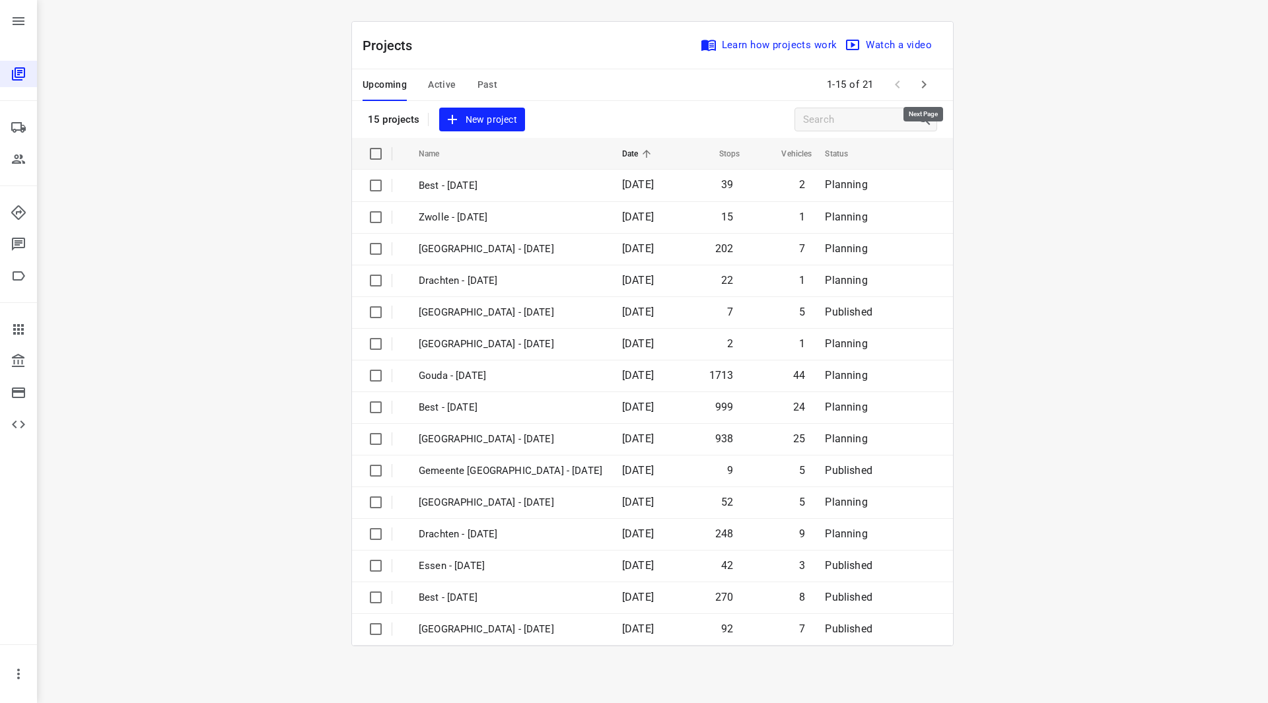  Describe the element at coordinates (727, 280) in the screenshot. I see `span: 22` at that location.